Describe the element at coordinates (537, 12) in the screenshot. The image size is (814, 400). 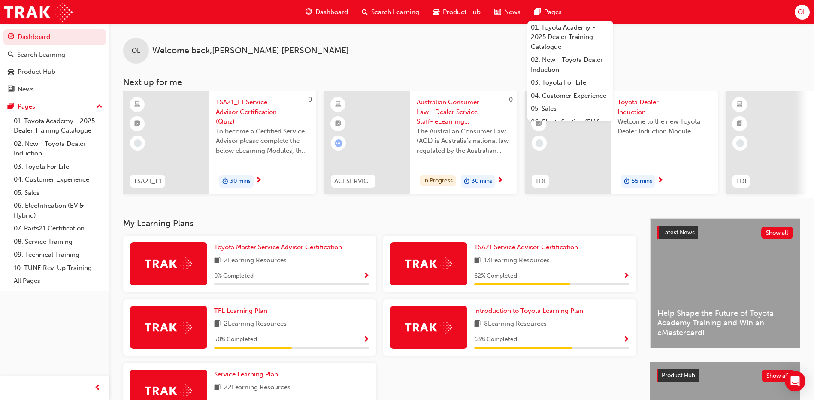
I see `span: pages-icon` at that location.